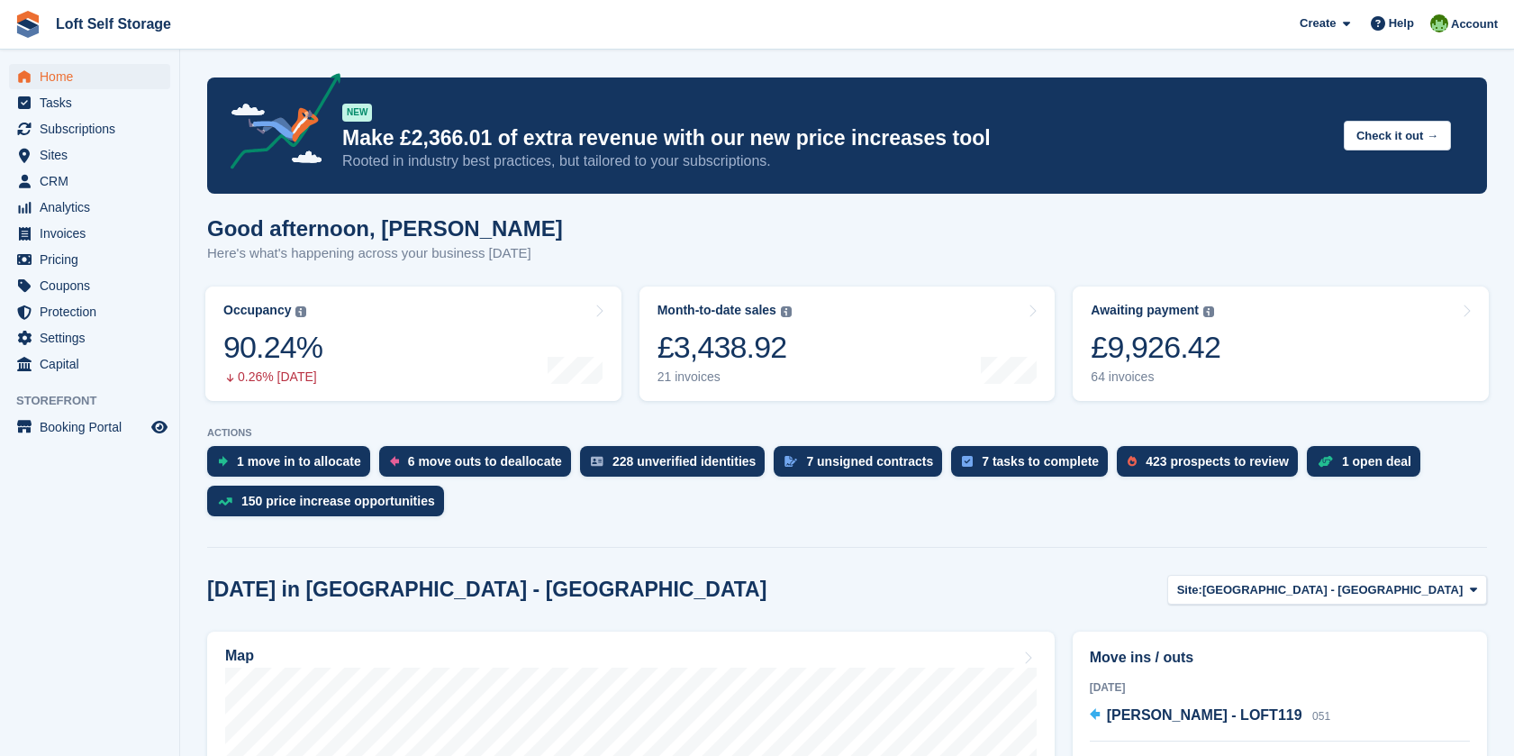  Describe the element at coordinates (240, 656) in the screenshot. I see `h2: Map` at that location.